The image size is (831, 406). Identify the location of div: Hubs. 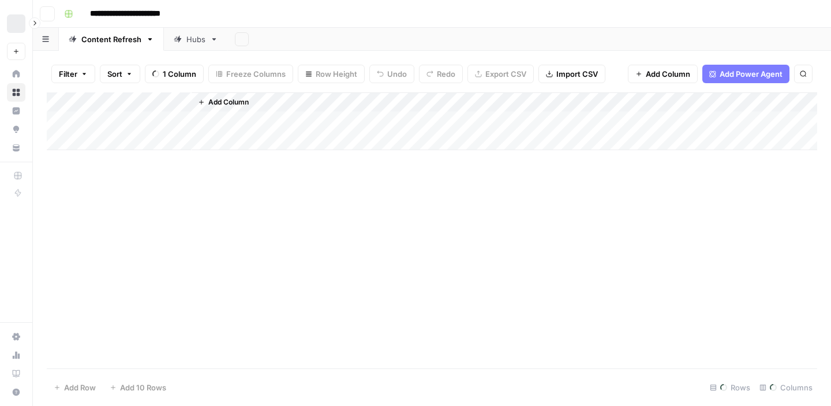
(196, 39).